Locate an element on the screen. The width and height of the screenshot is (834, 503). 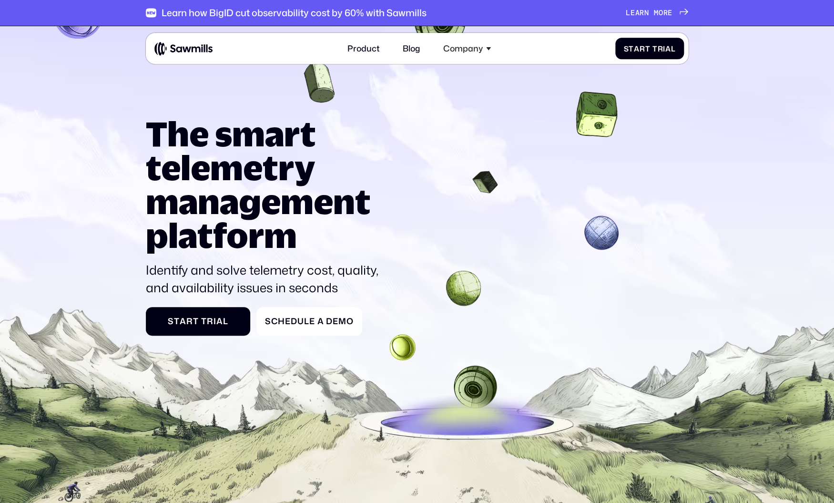
a: Blog is located at coordinates (411, 48).